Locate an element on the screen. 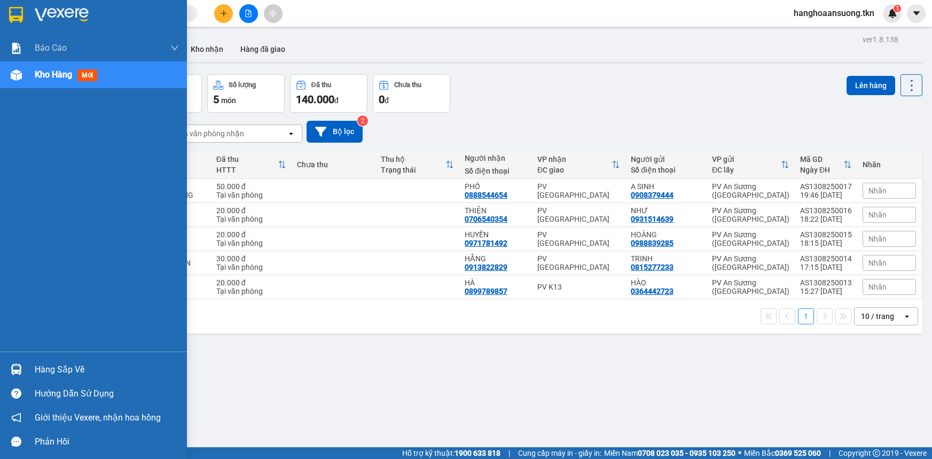 The width and height of the screenshot is (932, 459). span: question-circle is located at coordinates (16, 393).